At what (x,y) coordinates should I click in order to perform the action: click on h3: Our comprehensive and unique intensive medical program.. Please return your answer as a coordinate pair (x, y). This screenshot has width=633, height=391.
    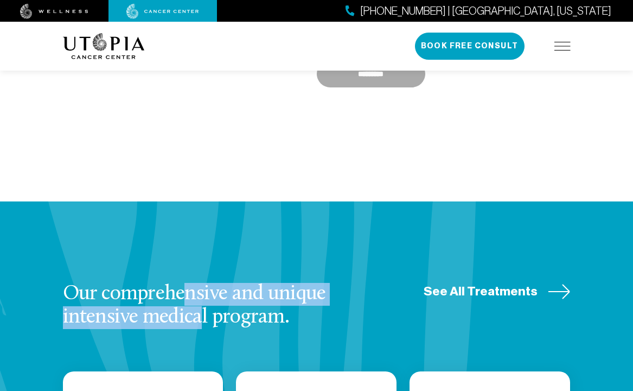
    Looking at the image, I should click on (223, 306).